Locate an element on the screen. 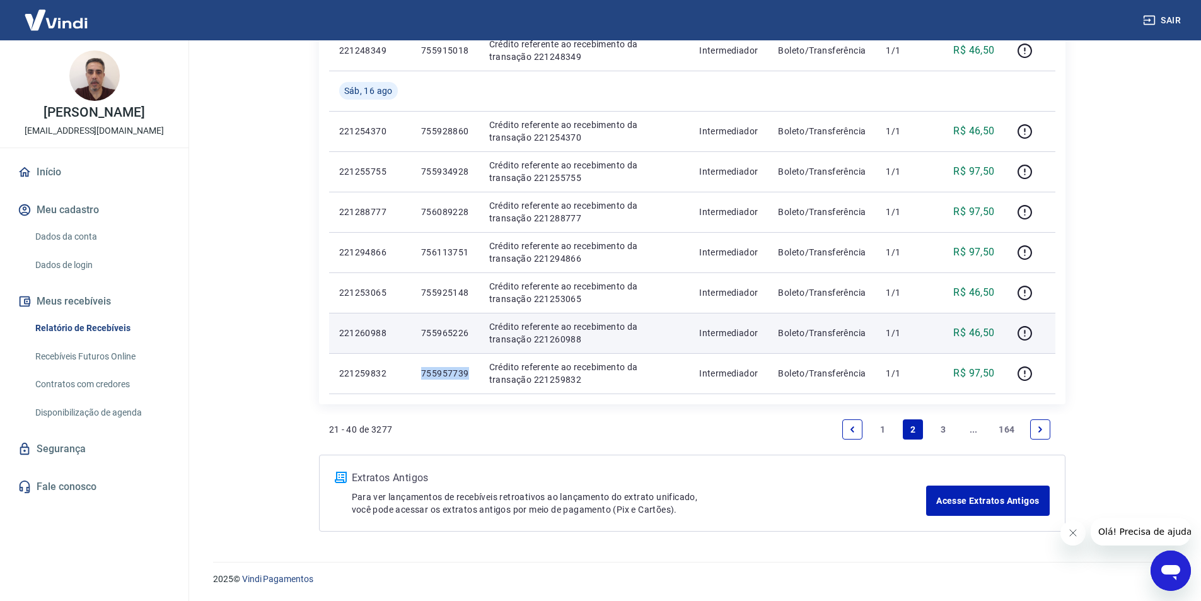 This screenshot has height=601, width=1201. span: Sáb, 16 ago is located at coordinates (368, 91).